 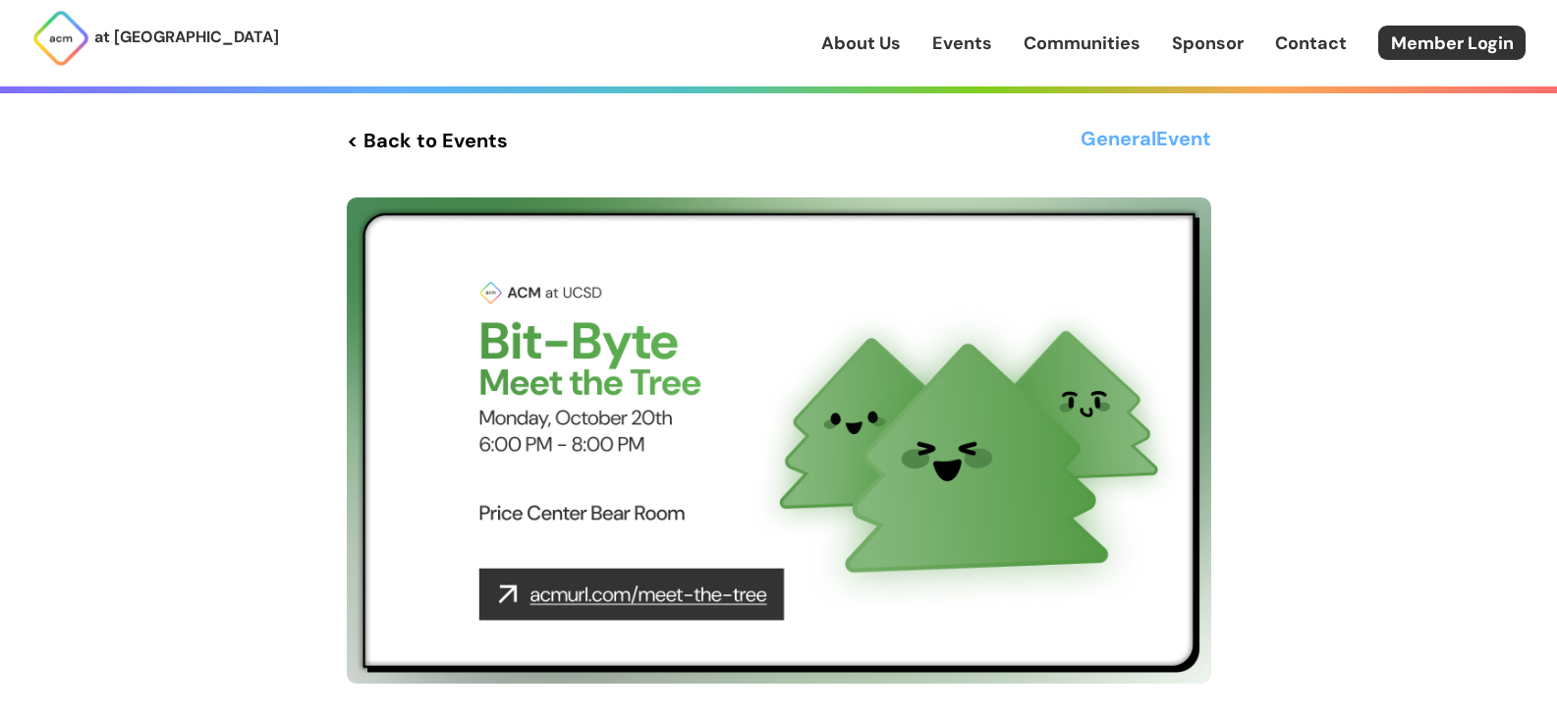 I want to click on h3: General Event, so click(x=1145, y=140).